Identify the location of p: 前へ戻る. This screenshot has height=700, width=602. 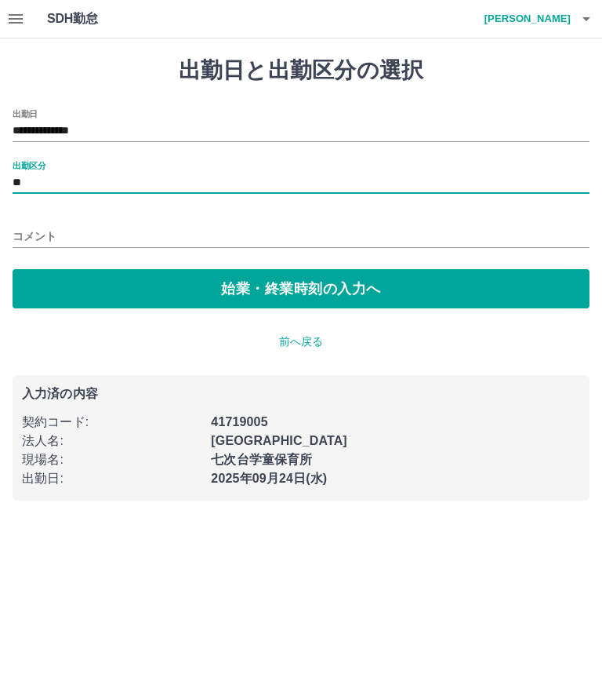
(301, 341).